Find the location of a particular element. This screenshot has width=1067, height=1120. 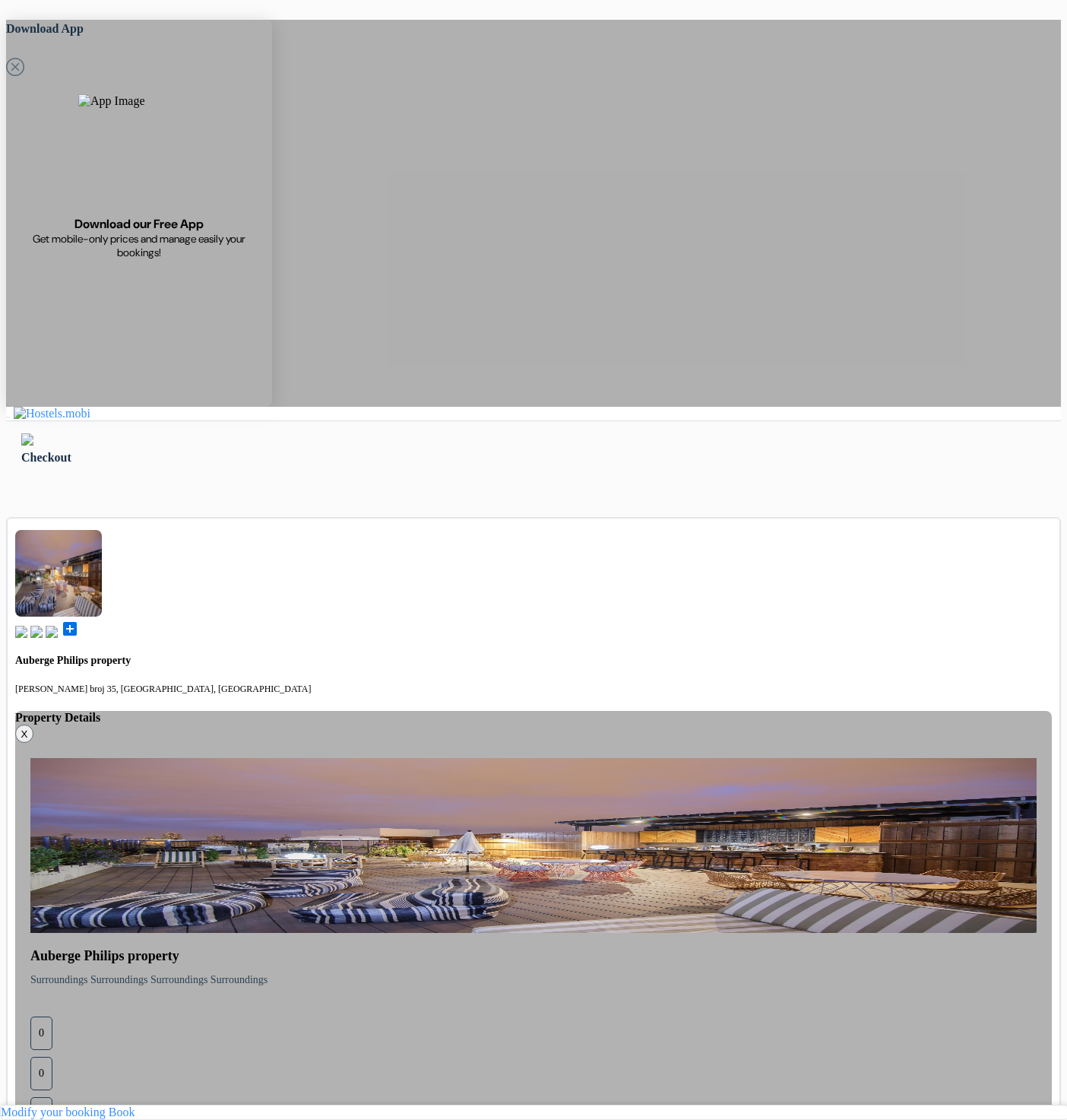

a: Modify your booking is located at coordinates (53, 1111).